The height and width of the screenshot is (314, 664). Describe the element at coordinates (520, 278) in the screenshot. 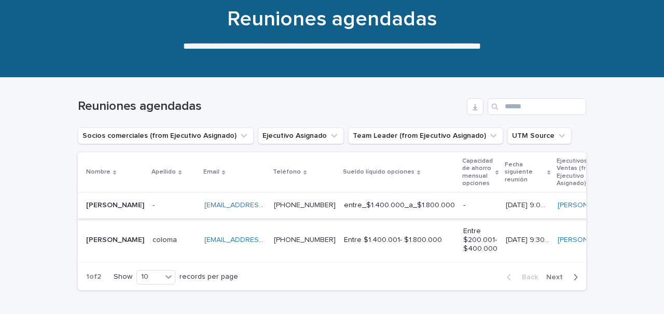

I see `button: Back` at that location.